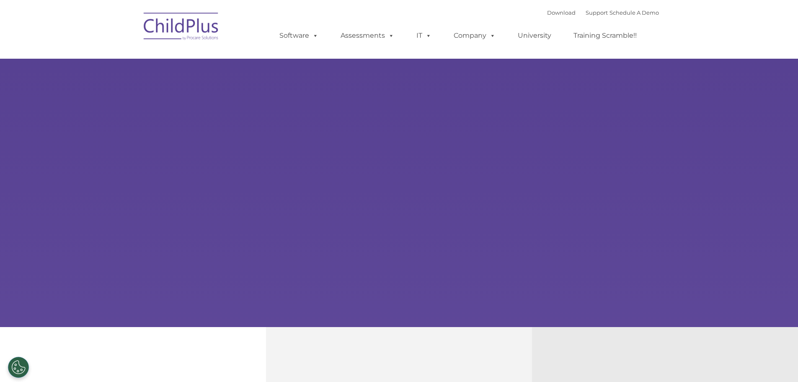  What do you see at coordinates (475, 36) in the screenshot?
I see `a: Company` at bounding box center [475, 36].